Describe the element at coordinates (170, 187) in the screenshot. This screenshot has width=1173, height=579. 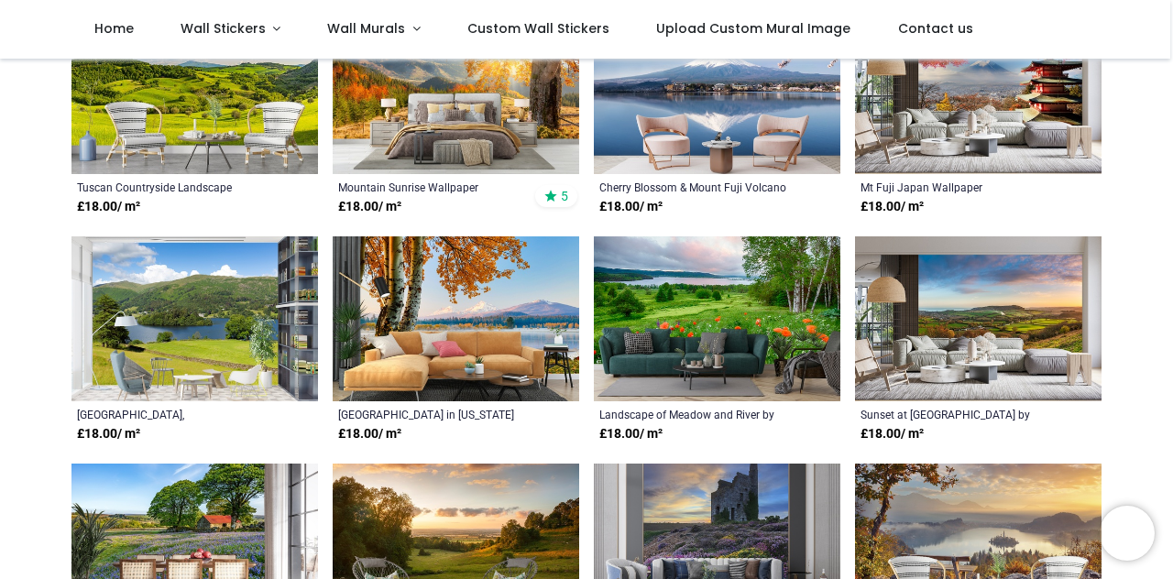
I see `a: Tuscan Countryside Landscape Wallpaper` at that location.